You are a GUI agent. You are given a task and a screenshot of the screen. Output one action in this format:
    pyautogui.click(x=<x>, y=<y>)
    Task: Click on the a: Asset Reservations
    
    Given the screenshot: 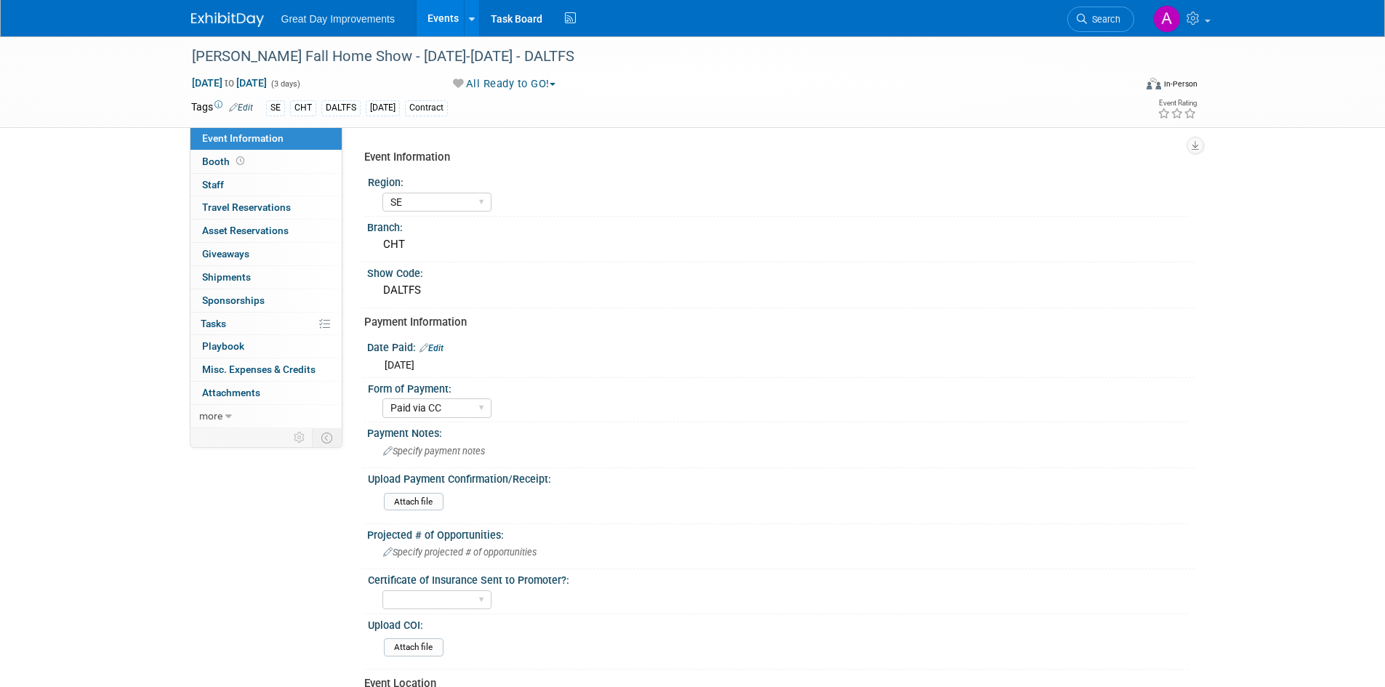 What is the action you would take?
    pyautogui.click(x=266, y=230)
    